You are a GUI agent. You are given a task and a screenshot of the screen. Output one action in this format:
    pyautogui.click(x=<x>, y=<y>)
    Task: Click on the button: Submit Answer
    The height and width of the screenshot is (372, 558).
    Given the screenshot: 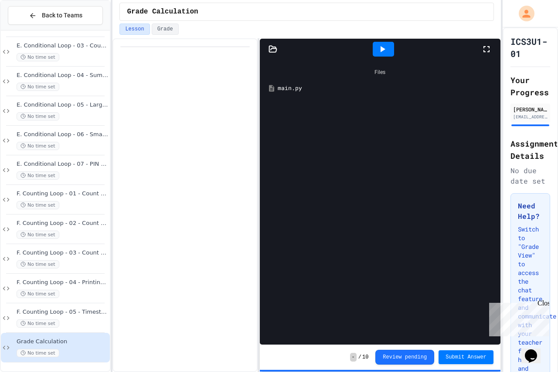 What is the action you would take?
    pyautogui.click(x=466, y=358)
    